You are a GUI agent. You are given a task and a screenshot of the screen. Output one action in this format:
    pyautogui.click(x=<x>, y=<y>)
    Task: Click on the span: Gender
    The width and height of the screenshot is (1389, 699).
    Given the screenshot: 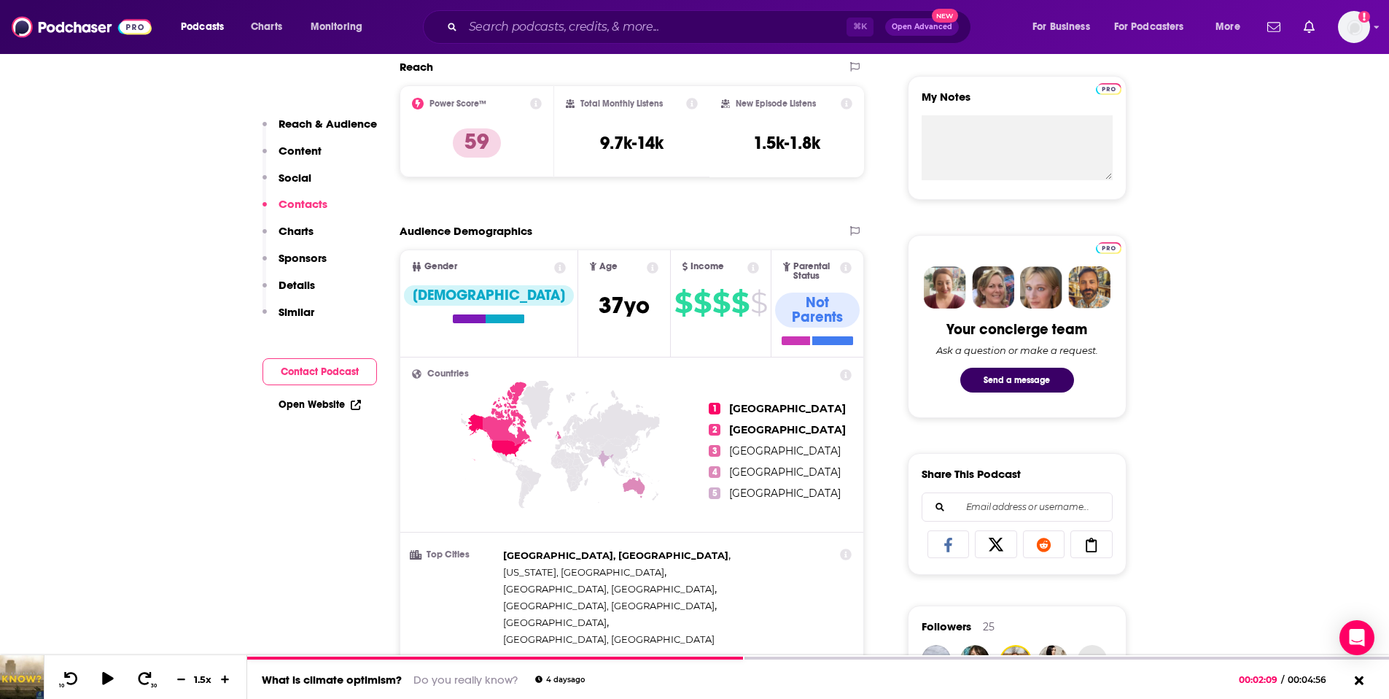 What is the action you would take?
    pyautogui.click(x=440, y=266)
    